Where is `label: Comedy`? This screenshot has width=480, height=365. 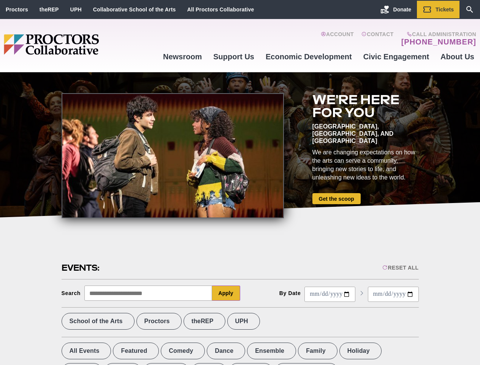
label: Comedy is located at coordinates (183, 351).